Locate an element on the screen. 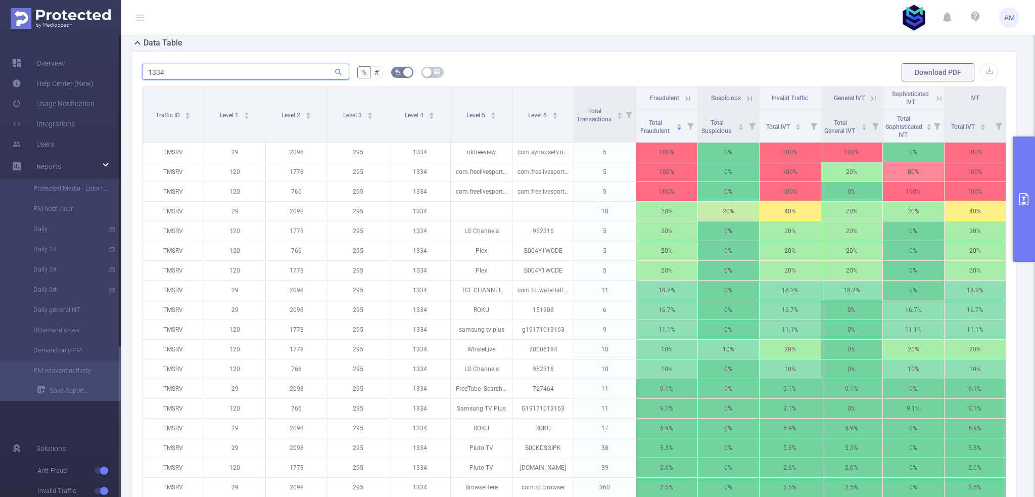 The image size is (1035, 497). a: Daily 3# is located at coordinates (65, 290).